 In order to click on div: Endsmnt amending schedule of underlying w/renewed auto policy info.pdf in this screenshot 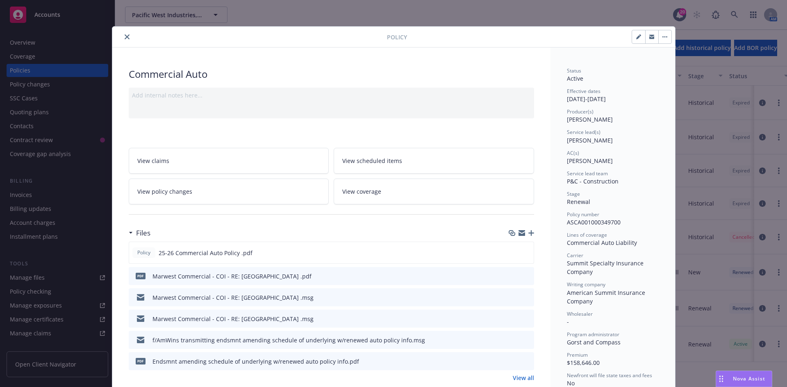, I will do `click(256, 362)`.